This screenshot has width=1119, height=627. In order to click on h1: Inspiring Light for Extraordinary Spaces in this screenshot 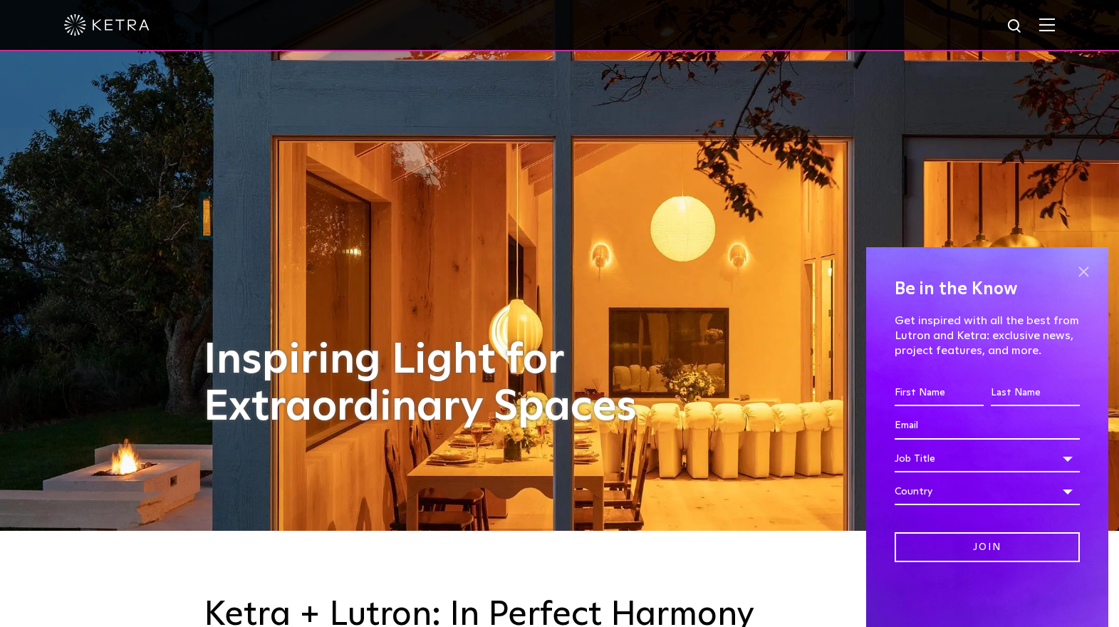, I will do `click(435, 384)`.